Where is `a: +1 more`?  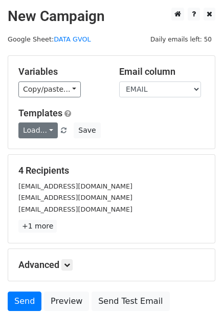
a: +1 more is located at coordinates (37, 226).